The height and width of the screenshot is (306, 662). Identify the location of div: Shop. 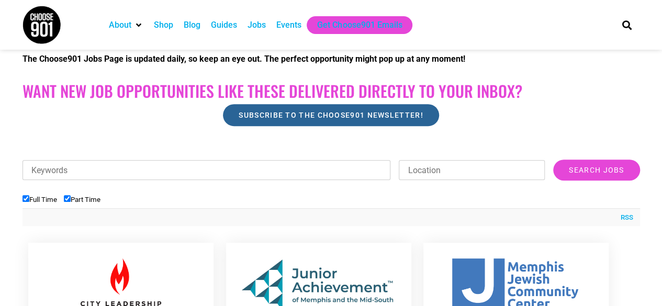
(163, 25).